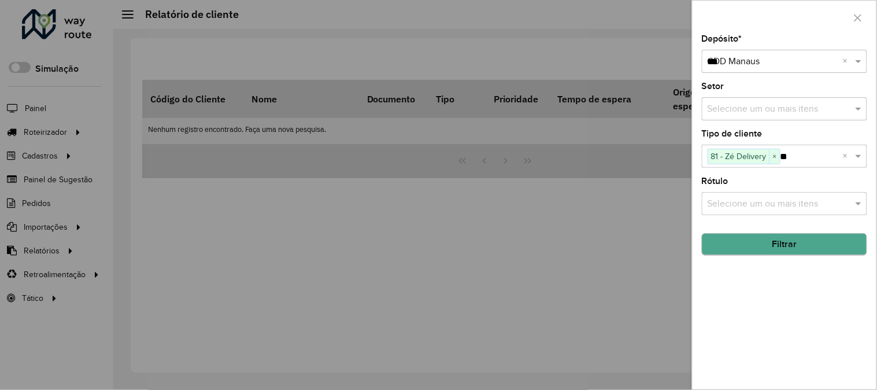  I want to click on button: Filtrar, so click(784, 244).